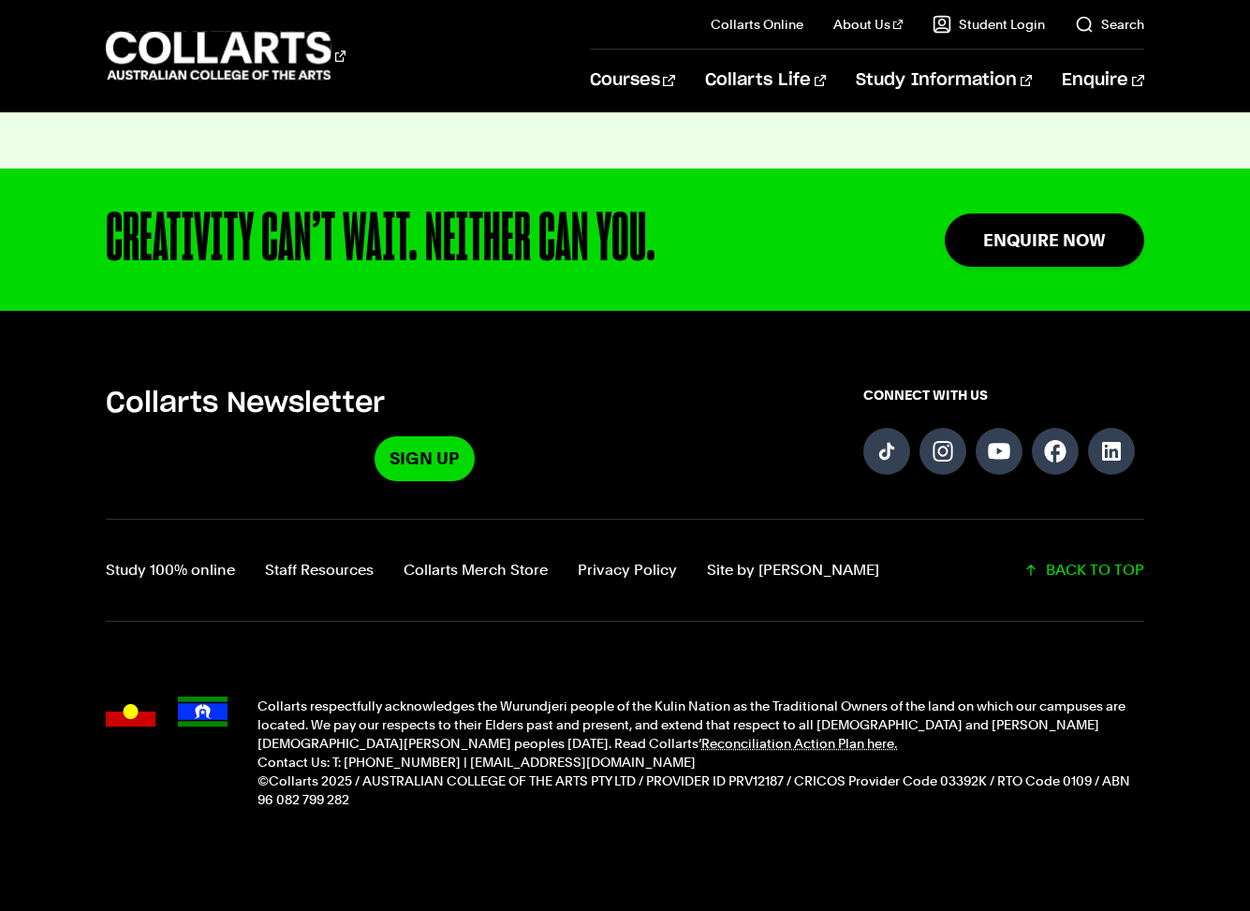  What do you see at coordinates (765, 81) in the screenshot?
I see `a: Collarts Life` at bounding box center [765, 81].